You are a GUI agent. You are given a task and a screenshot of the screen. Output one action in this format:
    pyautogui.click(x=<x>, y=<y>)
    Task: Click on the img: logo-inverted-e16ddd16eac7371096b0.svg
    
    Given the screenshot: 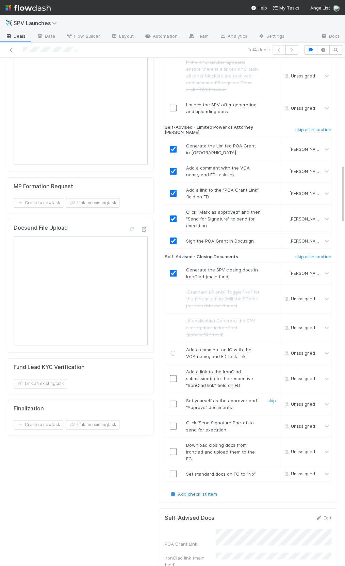 What is the action you would take?
    pyautogui.click(x=28, y=8)
    